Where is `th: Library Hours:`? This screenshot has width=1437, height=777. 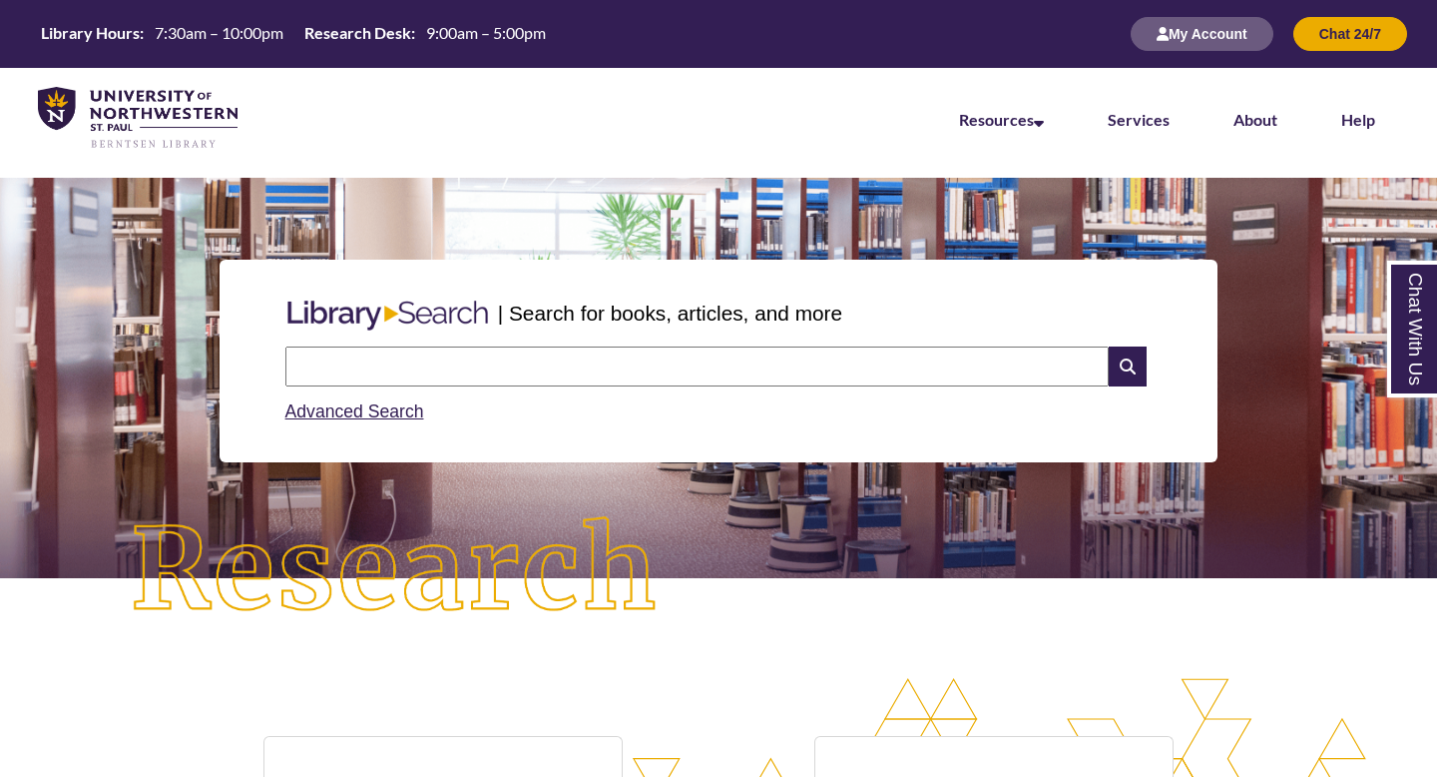 th: Library Hours: is located at coordinates (90, 33).